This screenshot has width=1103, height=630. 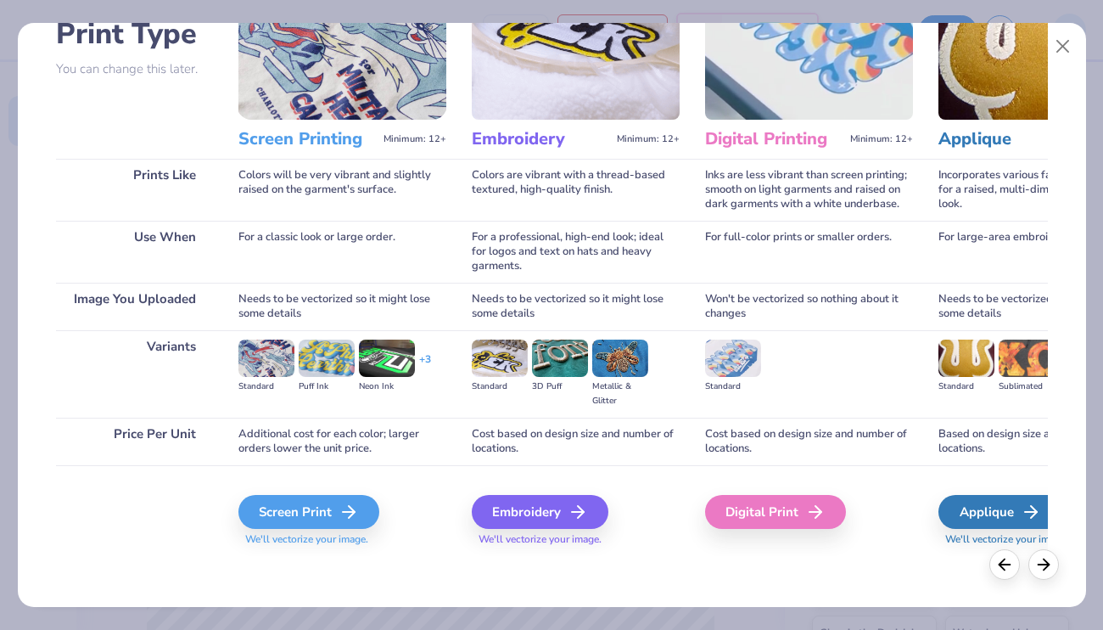 What do you see at coordinates (134, 306) in the screenshot?
I see `div: Image You Uploaded` at bounding box center [134, 306].